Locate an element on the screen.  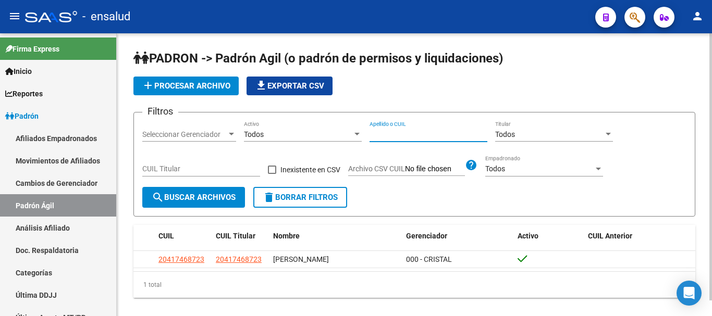
mat-icon: person is located at coordinates (697, 16).